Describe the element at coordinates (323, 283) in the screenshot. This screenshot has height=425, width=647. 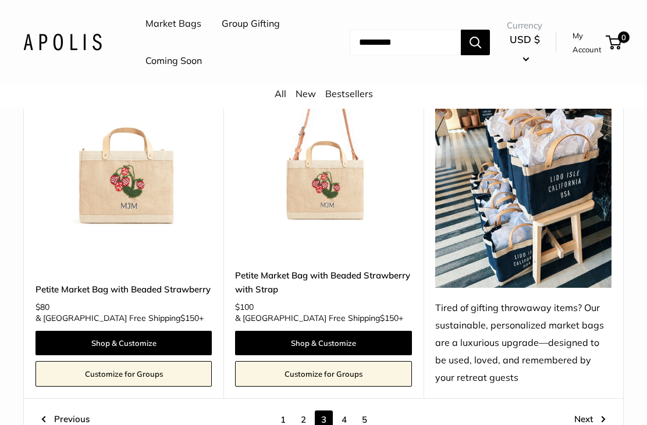
I see `a: Petite Market Bag with Beaded Strawberry with Strap` at that location.